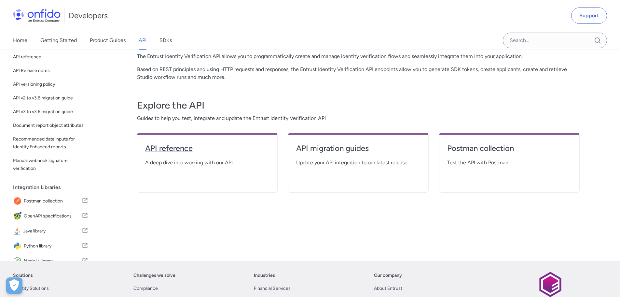 This screenshot has height=297, width=620. Describe the element at coordinates (53, 201) in the screenshot. I see `span: Postman collection` at that location.